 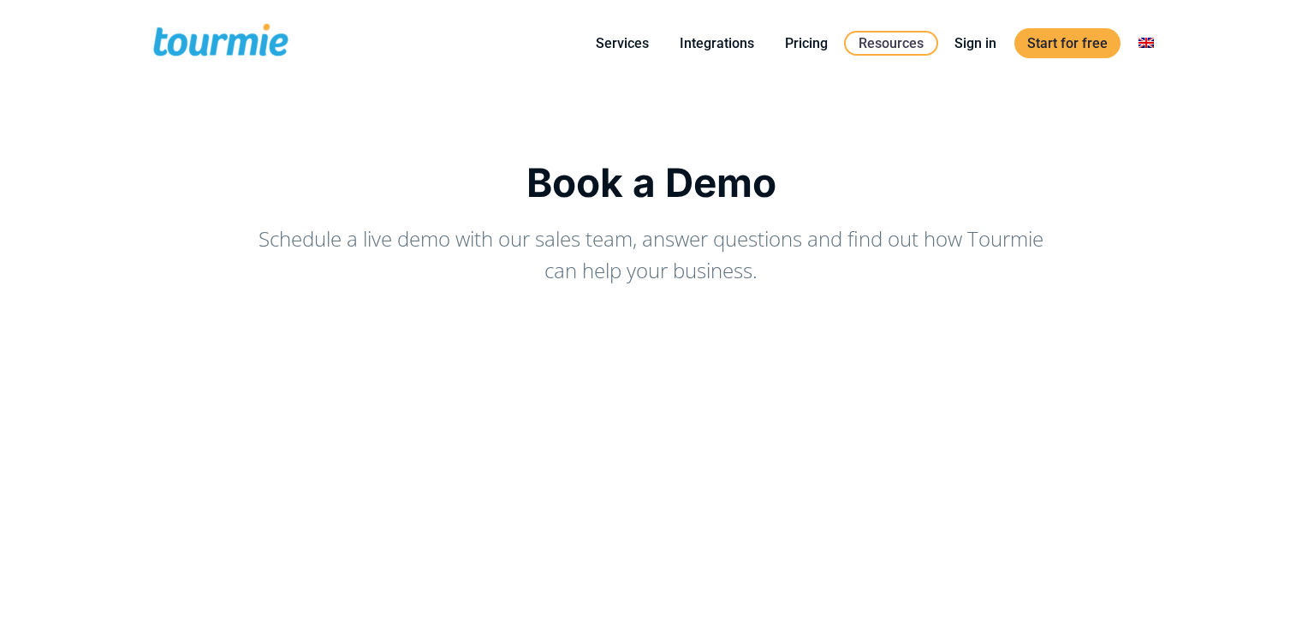 What do you see at coordinates (1067, 43) in the screenshot?
I see `a: Start for free` at bounding box center [1067, 43].